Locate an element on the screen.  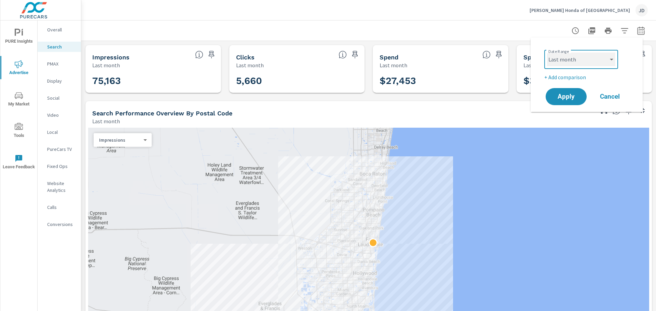
p: PMAX is located at coordinates (61, 64).